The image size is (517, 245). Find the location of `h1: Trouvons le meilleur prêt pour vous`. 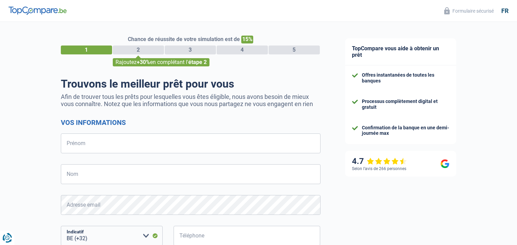

h1: Trouvons le meilleur prêt pour vous is located at coordinates (191, 84).